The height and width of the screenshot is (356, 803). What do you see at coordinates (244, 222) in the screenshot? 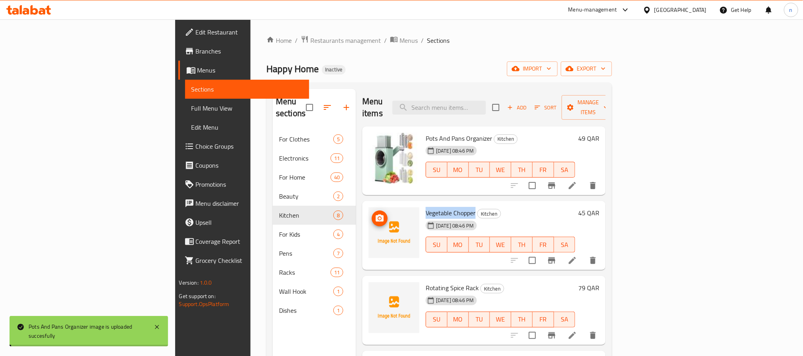
I see `a: Upsell` at bounding box center [244, 222].